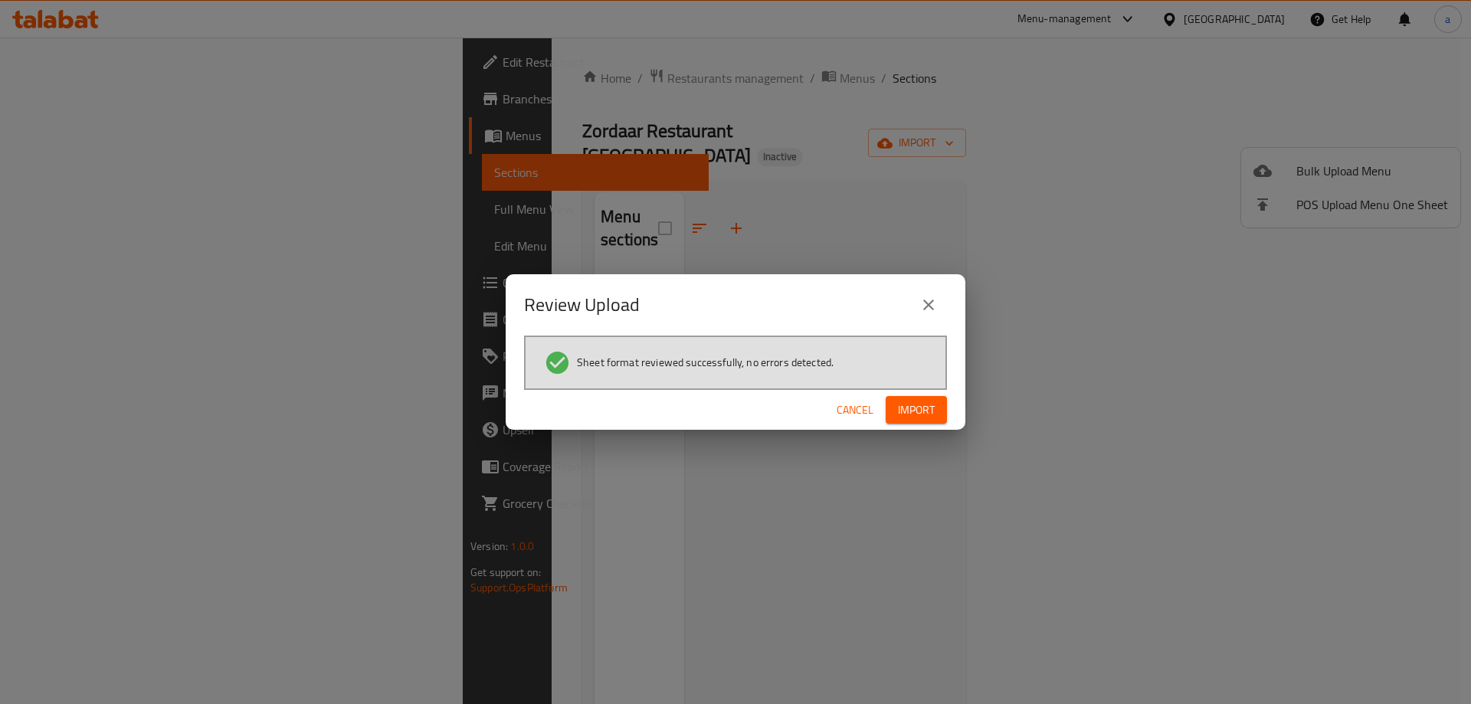  Describe the element at coordinates (916, 410) in the screenshot. I see `button: Import` at that location.